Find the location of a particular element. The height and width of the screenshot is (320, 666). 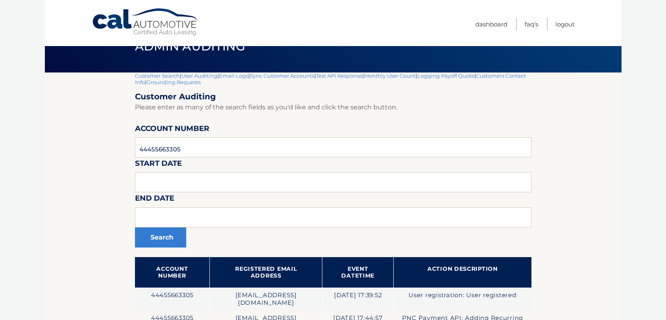

a: Customers Contact Info is located at coordinates (330, 79).